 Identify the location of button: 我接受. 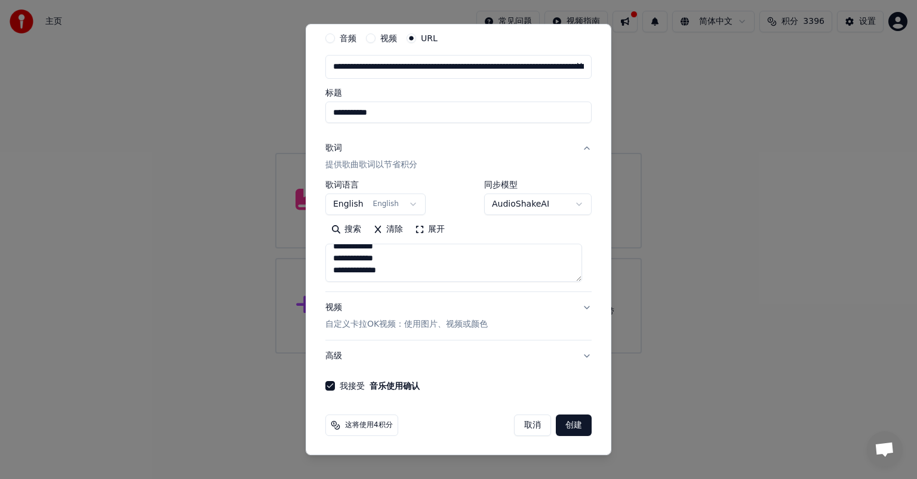
(394, 386).